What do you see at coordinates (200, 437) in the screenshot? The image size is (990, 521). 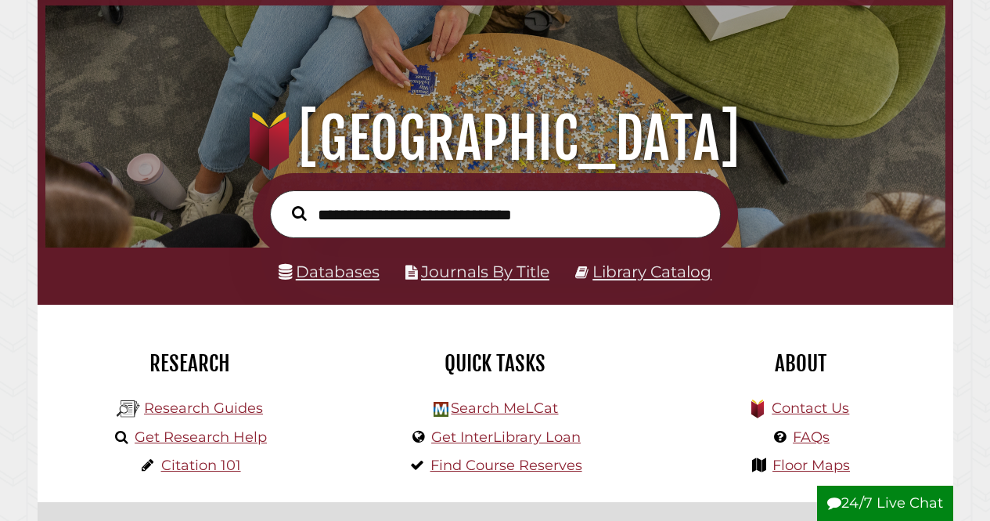 I see `a: Get Research Help` at bounding box center [200, 437].